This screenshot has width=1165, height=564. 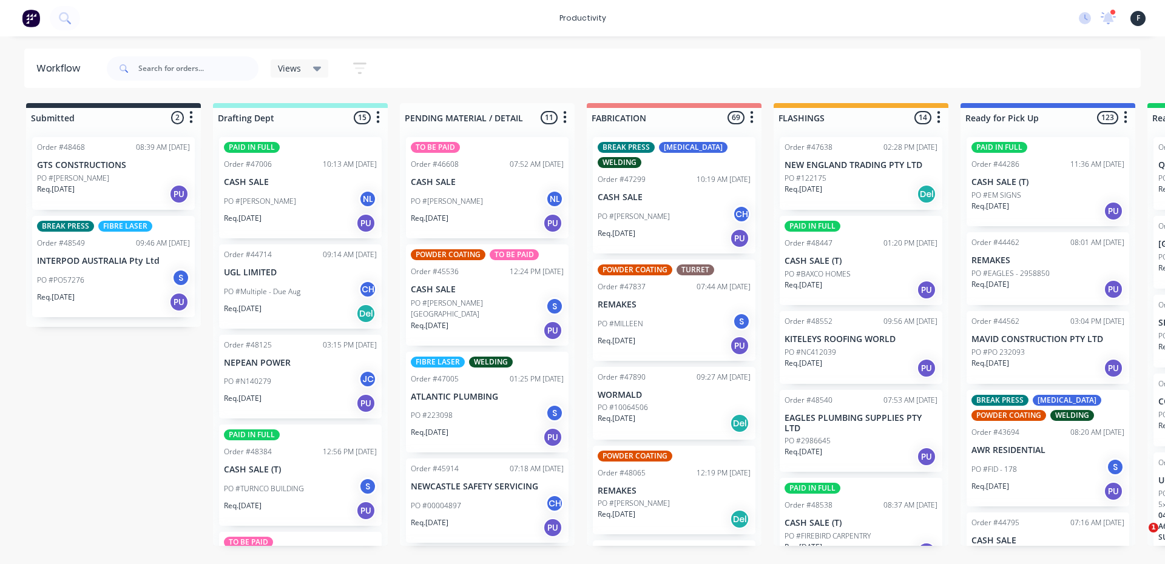 What do you see at coordinates (300, 363) in the screenshot?
I see `p: NEPEAN POWER` at bounding box center [300, 363].